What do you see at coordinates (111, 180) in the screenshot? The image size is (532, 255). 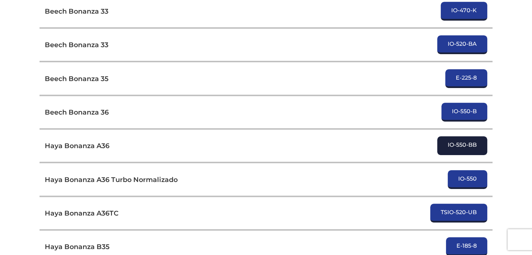 I see `h3: Haya Bonanza A36 Turbo Normalizado` at bounding box center [111, 180].